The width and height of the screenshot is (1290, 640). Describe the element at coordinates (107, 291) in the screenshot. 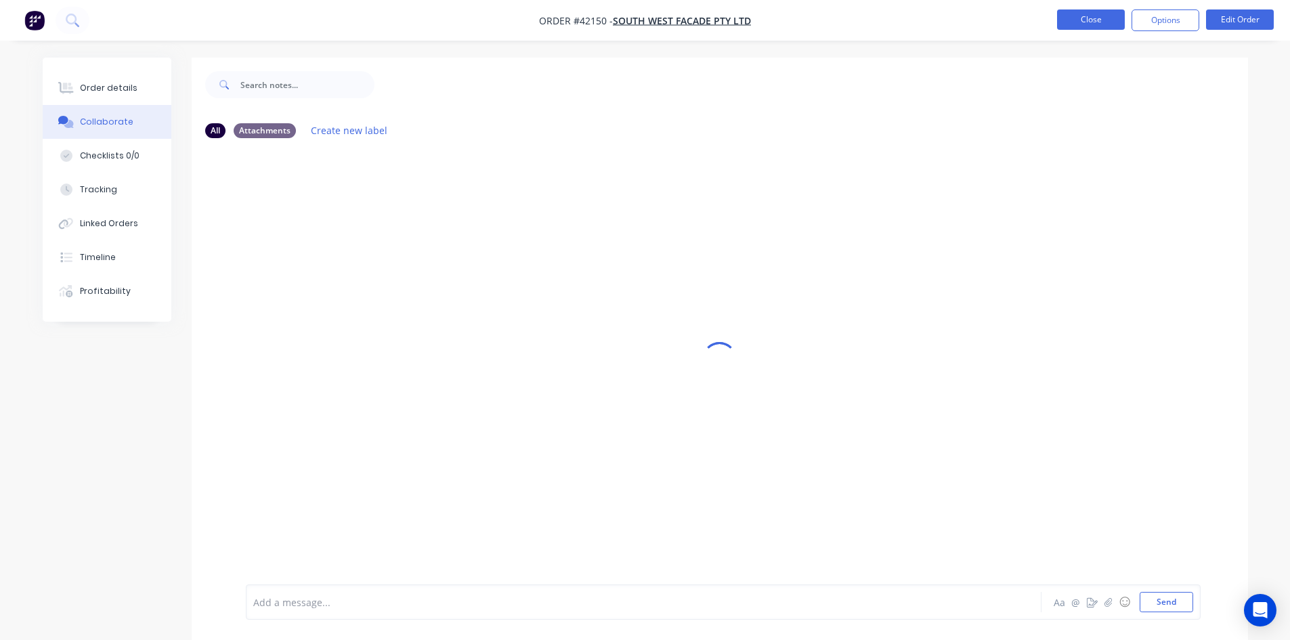

I see `button: Profitability` at that location.